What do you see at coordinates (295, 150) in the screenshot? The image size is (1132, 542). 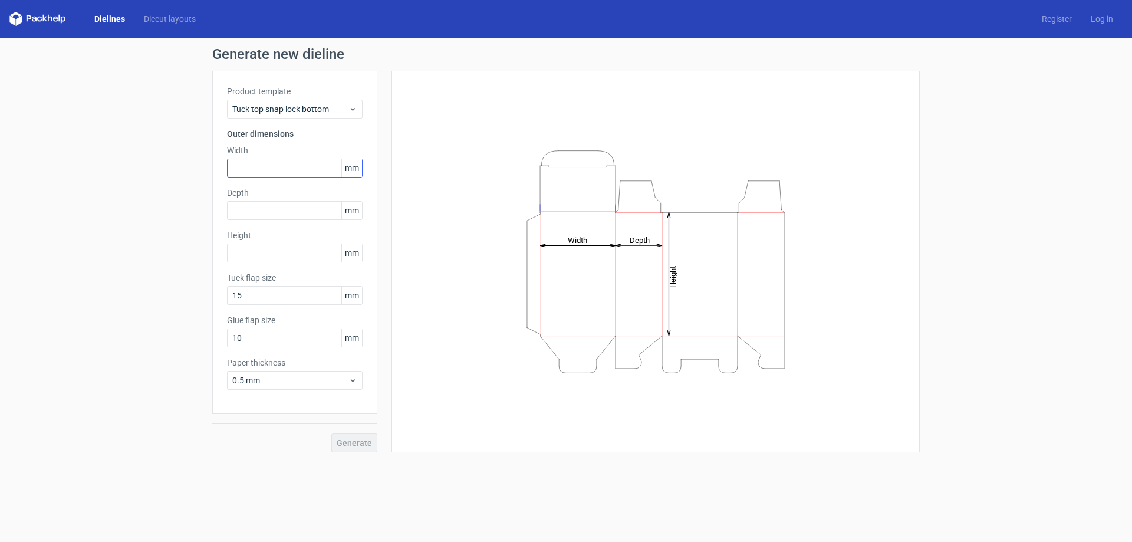 I see `label: Width` at bounding box center [295, 150].